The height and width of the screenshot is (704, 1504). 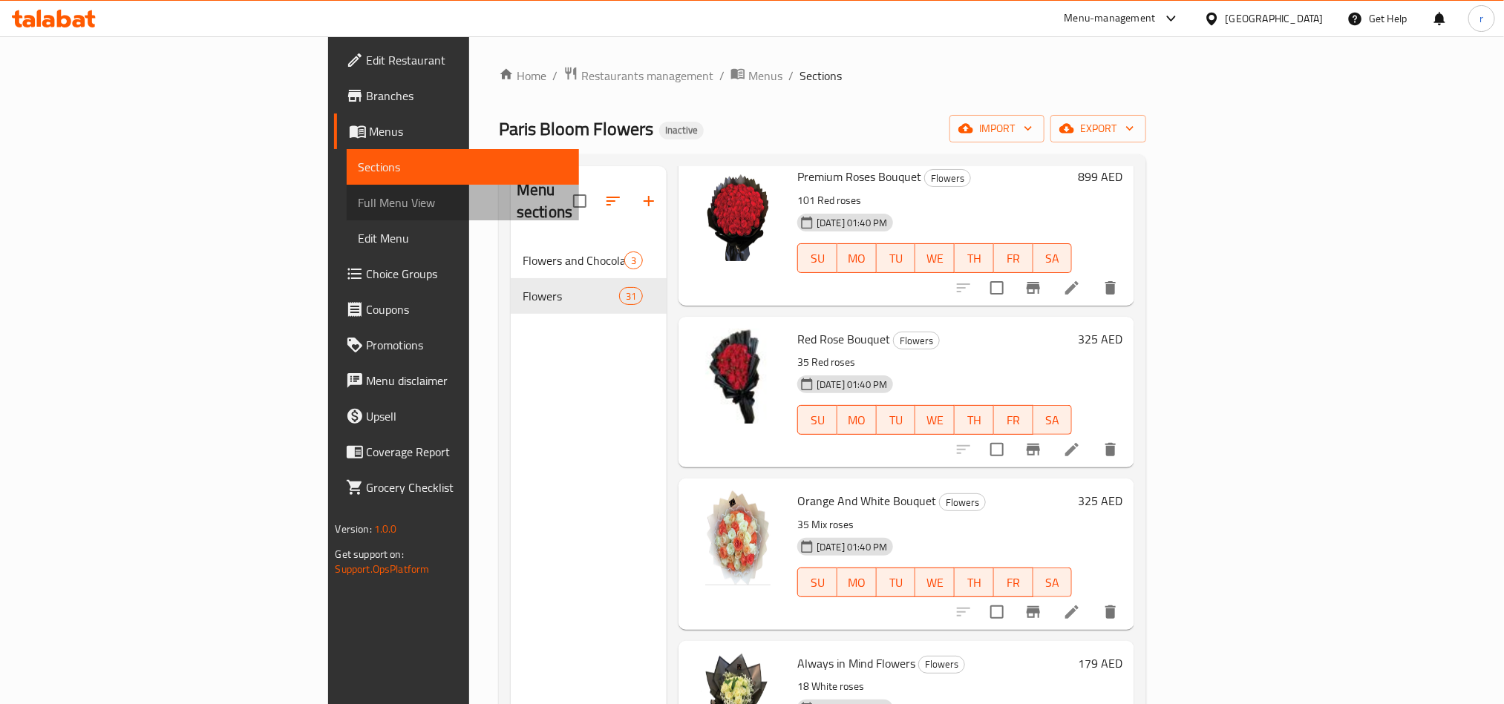 What do you see at coordinates (456, 60) in the screenshot?
I see `a: Edit Restaurant` at bounding box center [456, 60].